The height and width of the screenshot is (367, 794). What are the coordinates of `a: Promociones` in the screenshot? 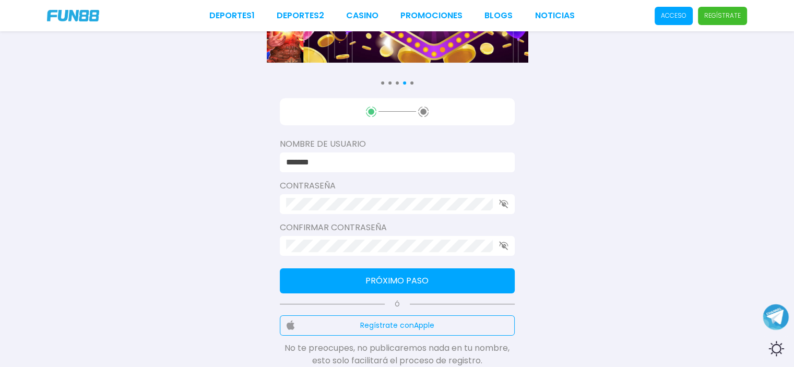 It's located at (431, 16).